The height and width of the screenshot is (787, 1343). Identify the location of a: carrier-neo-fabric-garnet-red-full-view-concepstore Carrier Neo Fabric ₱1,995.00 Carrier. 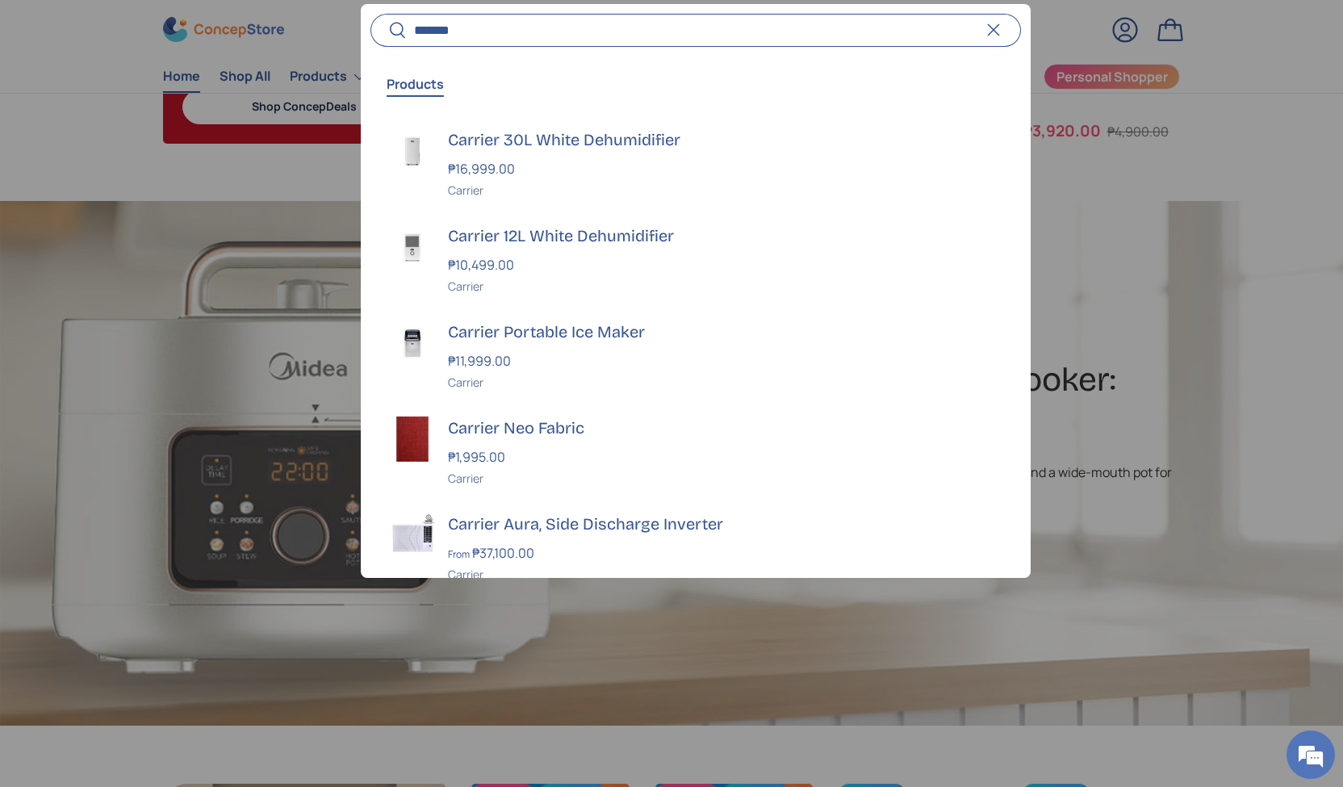
(696, 451).